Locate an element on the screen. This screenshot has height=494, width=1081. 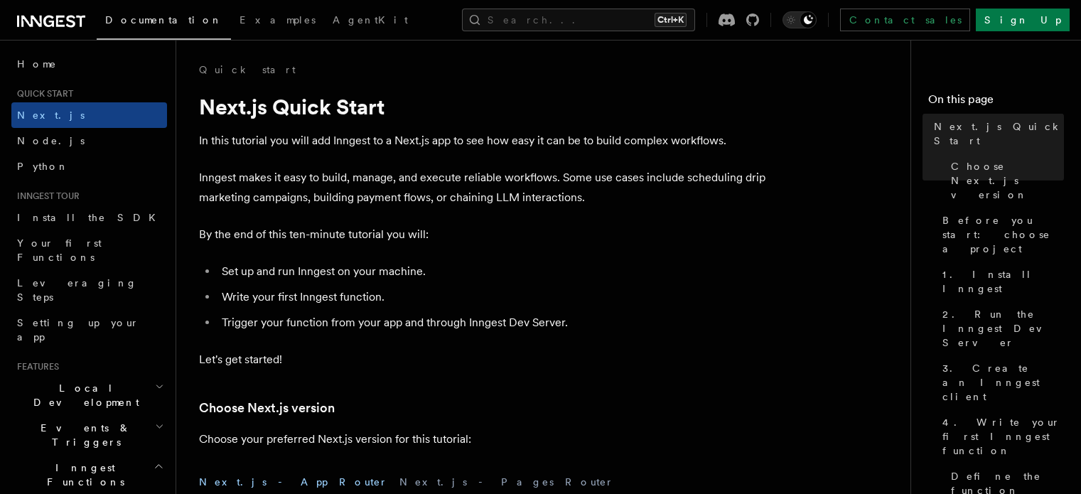
span: AgentKit is located at coordinates (370, 20).